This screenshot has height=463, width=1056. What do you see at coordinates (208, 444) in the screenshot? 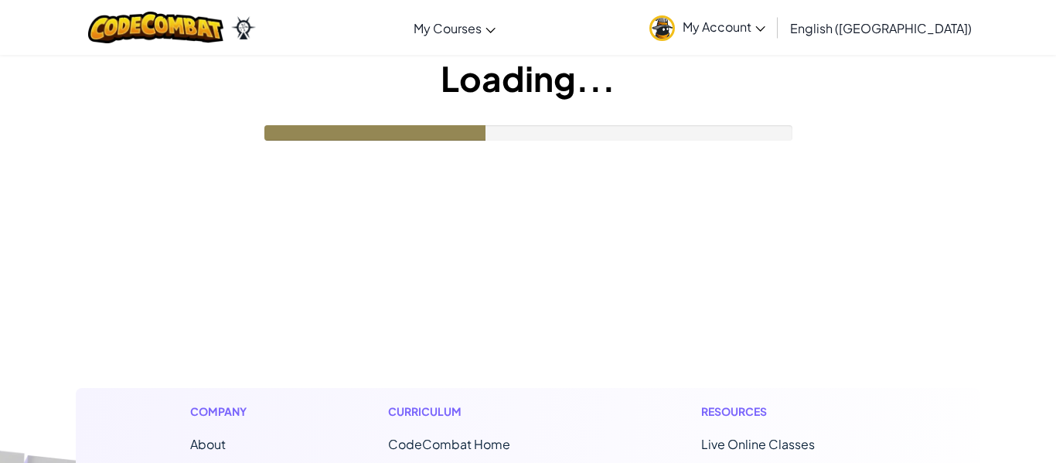
I see `a: About` at bounding box center [208, 444].